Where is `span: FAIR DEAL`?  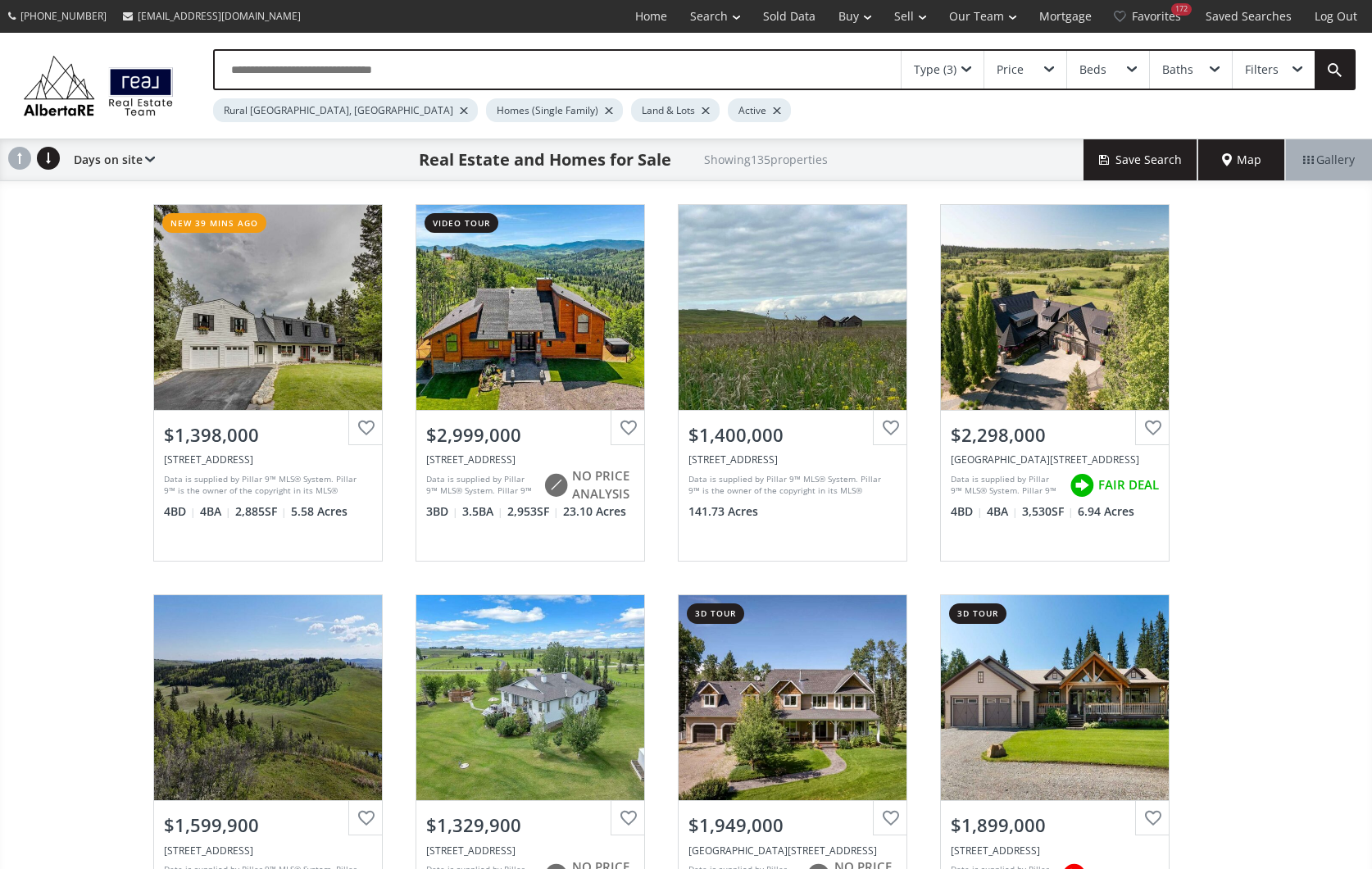
span: FAIR DEAL is located at coordinates (1129, 484).